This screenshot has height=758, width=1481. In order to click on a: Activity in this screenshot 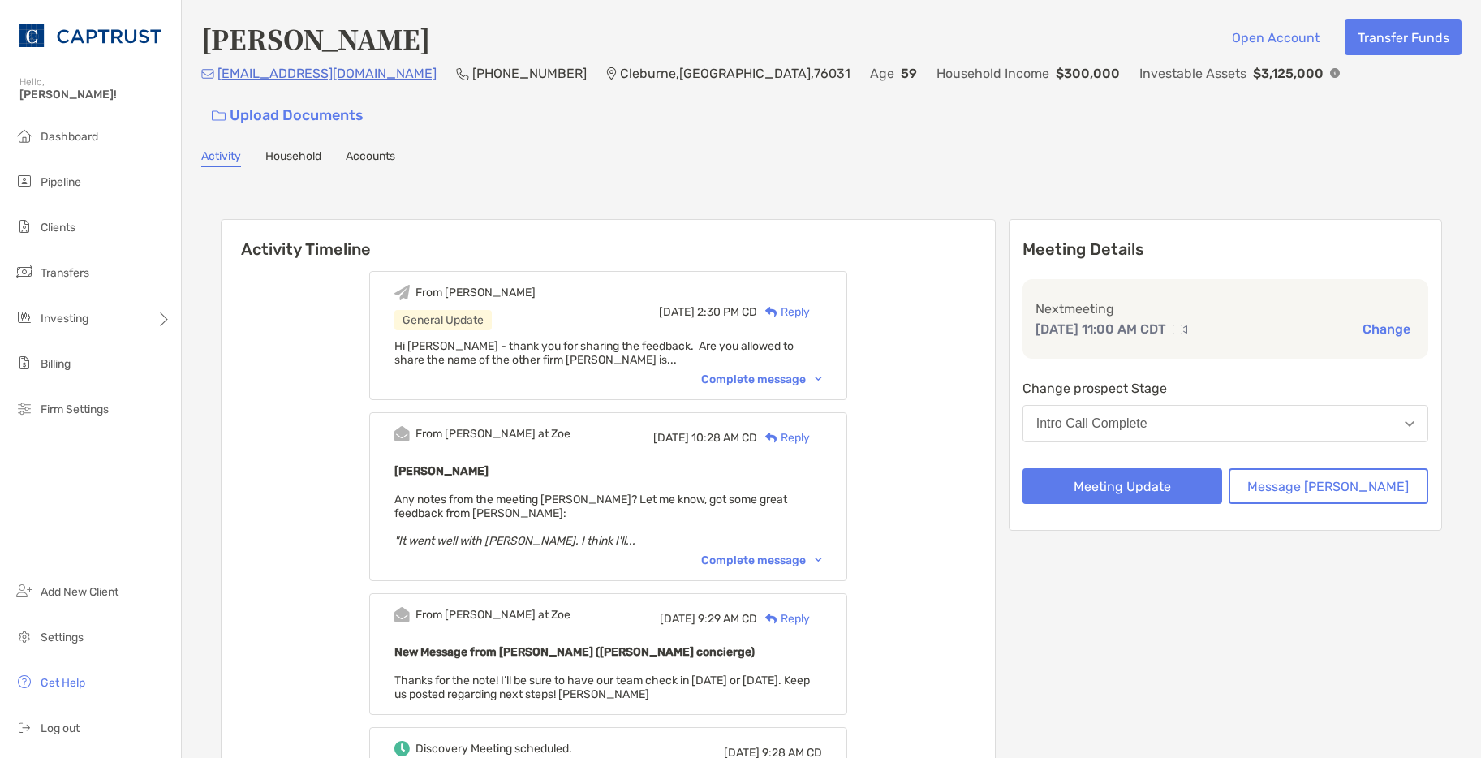, I will do `click(221, 158)`.